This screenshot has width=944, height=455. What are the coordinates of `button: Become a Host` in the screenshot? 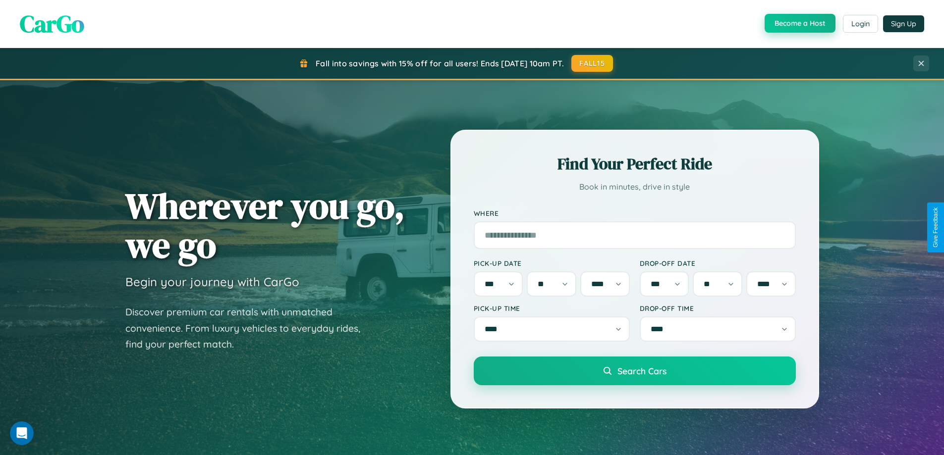 It's located at (799, 23).